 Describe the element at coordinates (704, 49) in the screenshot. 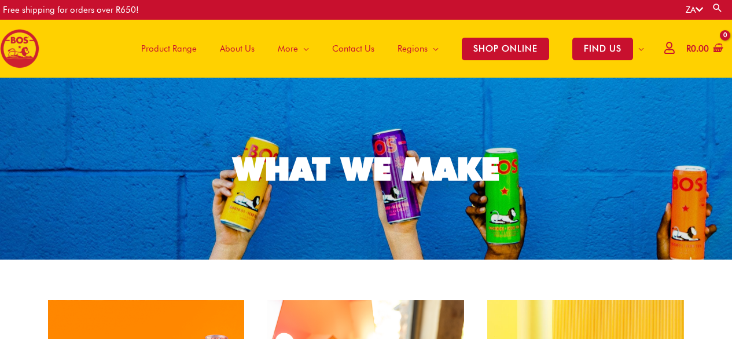

I see `a: View Shopping Cart, empty` at that location.